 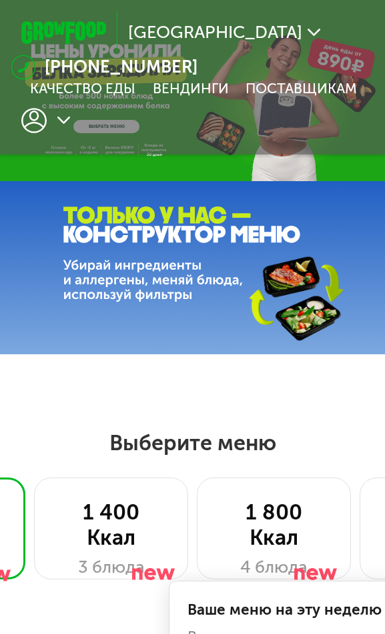 What do you see at coordinates (111, 568) in the screenshot?
I see `div: 3 блюда` at bounding box center [111, 568].